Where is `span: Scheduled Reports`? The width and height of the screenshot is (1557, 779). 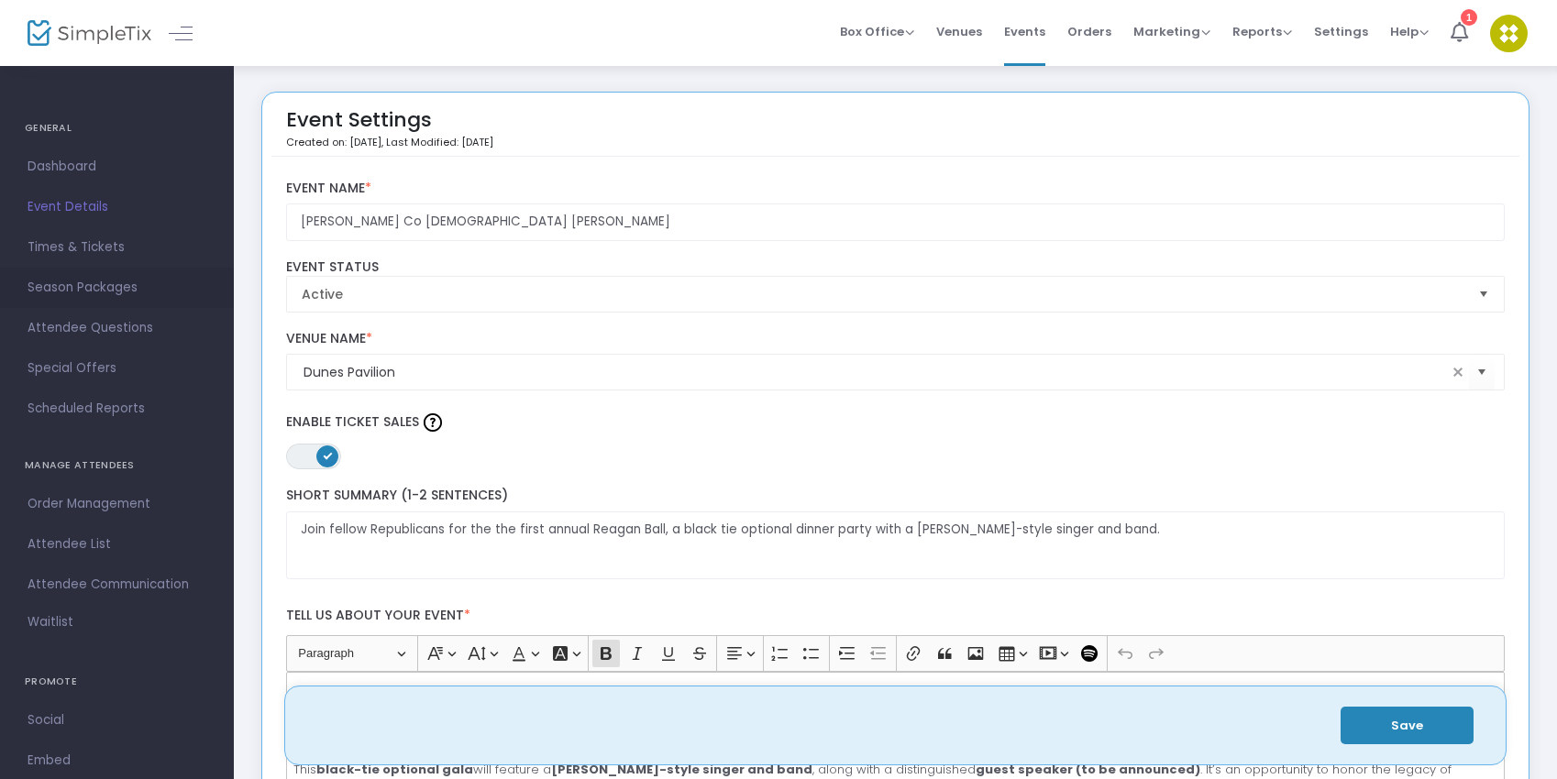 span: Scheduled Reports is located at coordinates (116, 409).